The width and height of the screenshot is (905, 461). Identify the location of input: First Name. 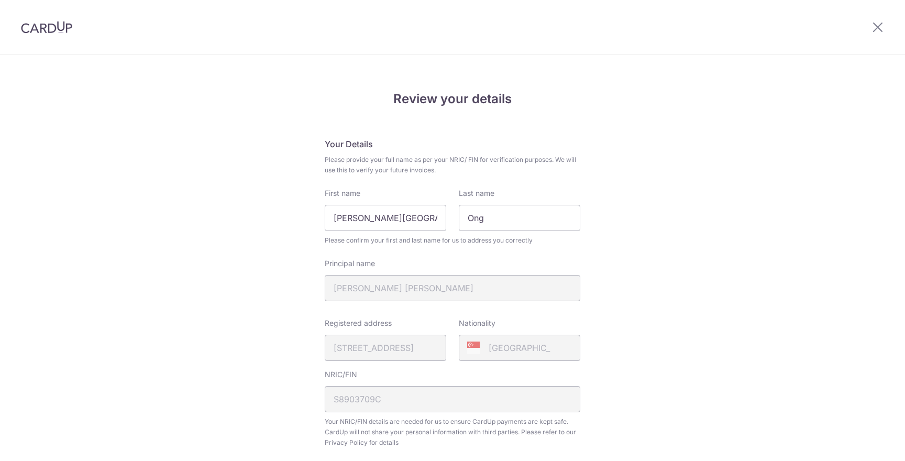
(385, 218).